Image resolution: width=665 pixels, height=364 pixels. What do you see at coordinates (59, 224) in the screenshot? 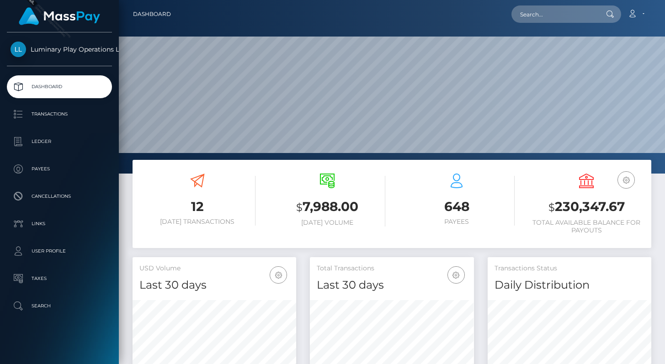
I see `a: Links` at bounding box center [59, 224].